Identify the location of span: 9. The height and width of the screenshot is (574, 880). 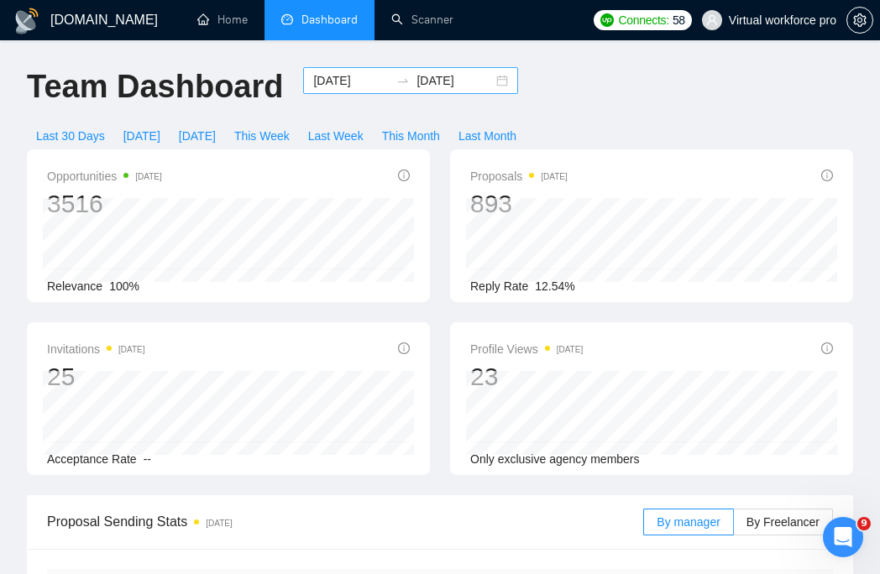
(864, 524).